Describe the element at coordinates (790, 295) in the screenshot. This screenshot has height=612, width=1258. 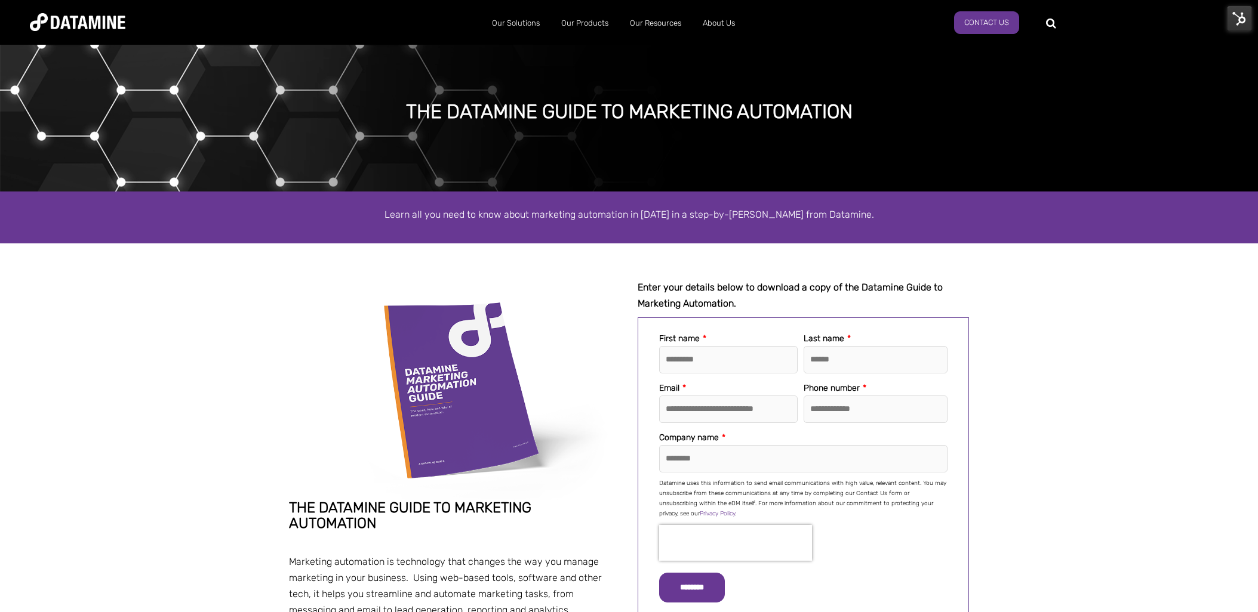
I see `strong: Enter your details below to download a copy of the Datamine Guide to Marketing Automation.` at that location.